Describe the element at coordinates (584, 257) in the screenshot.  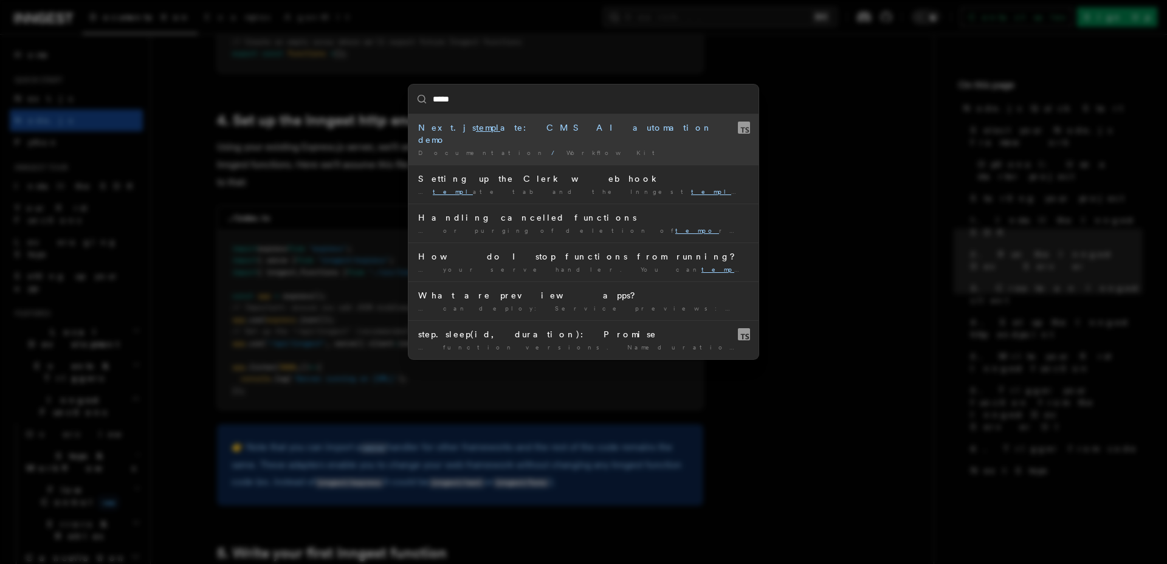
I see `div: How do I stop functions from running?` at that location.